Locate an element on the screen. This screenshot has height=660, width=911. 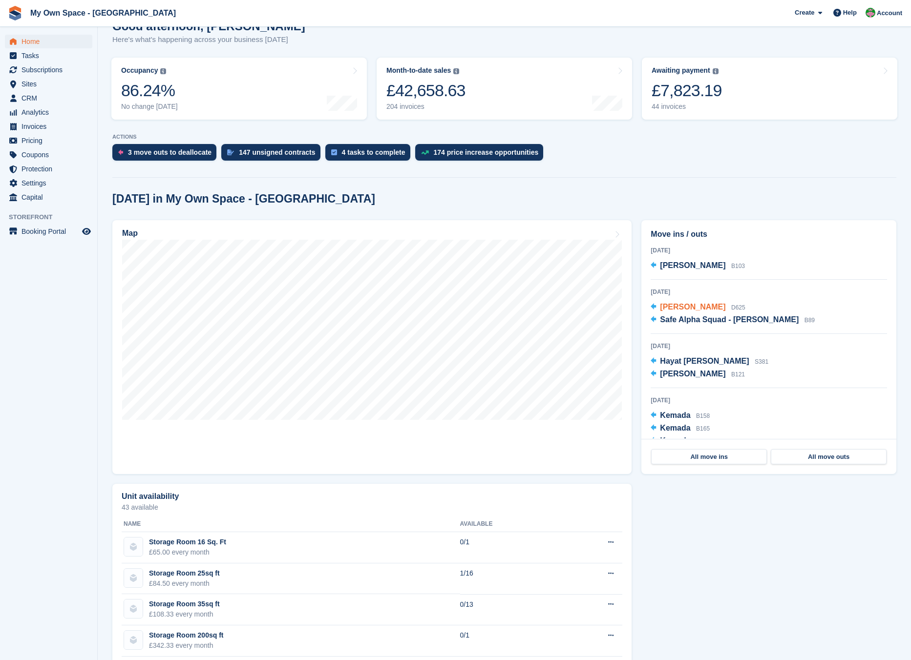
div: Storage Room 200sq ft is located at coordinates (186, 635).